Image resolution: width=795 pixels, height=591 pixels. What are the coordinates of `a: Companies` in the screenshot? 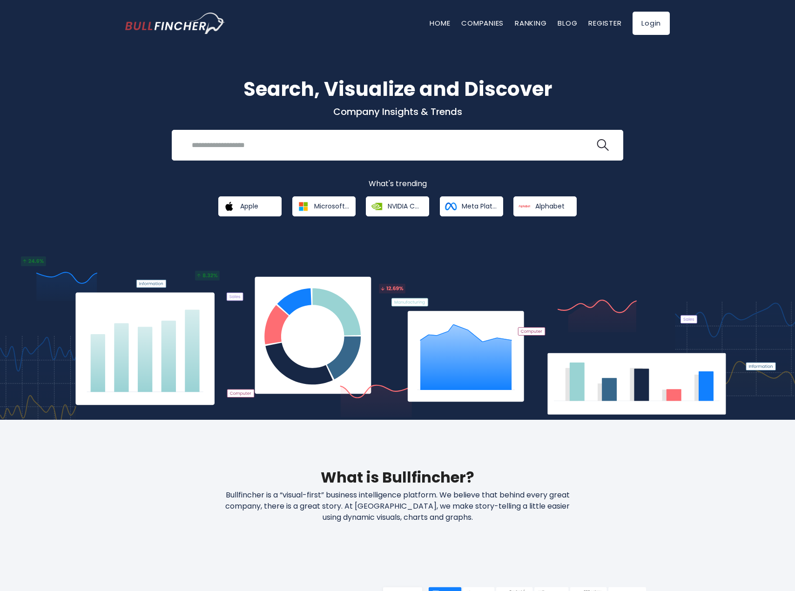 It's located at (482, 23).